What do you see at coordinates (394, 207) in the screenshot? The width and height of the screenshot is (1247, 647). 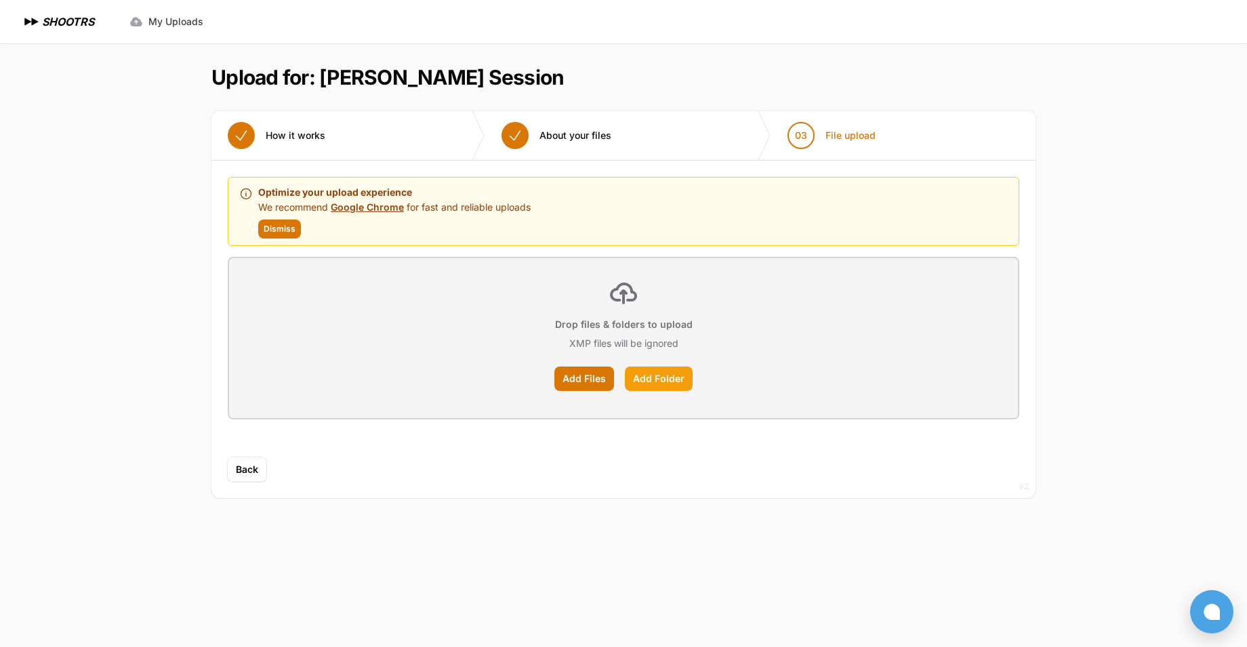 I see `p: We recommend for fast and reliable uploads` at bounding box center [394, 207].